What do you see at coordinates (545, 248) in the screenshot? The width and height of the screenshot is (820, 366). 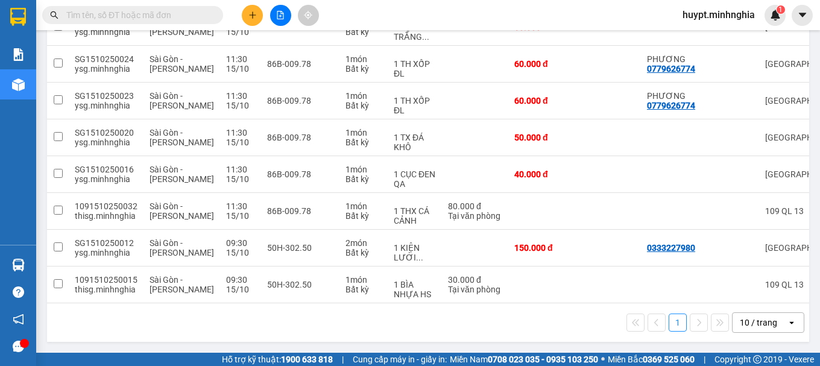 I see `div: 150.000 đ` at bounding box center [545, 248].